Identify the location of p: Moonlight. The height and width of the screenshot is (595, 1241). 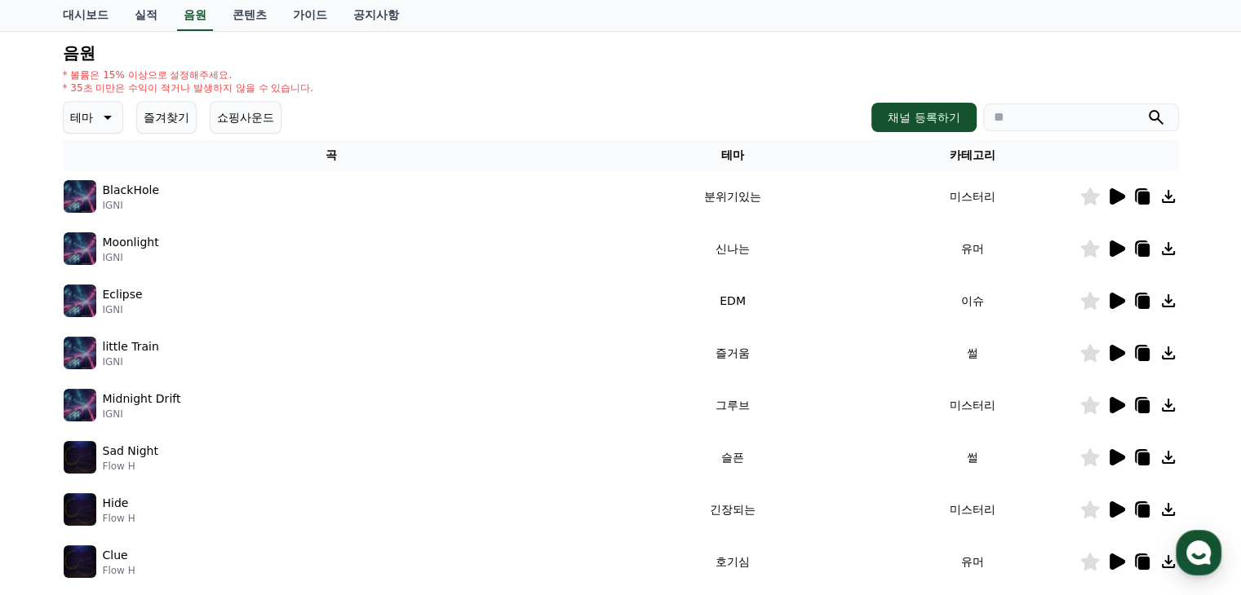
(130, 242).